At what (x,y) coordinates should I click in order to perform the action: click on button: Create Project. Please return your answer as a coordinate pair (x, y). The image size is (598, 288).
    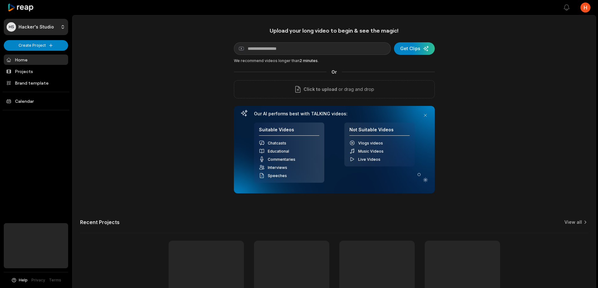
    Looking at the image, I should click on (36, 45).